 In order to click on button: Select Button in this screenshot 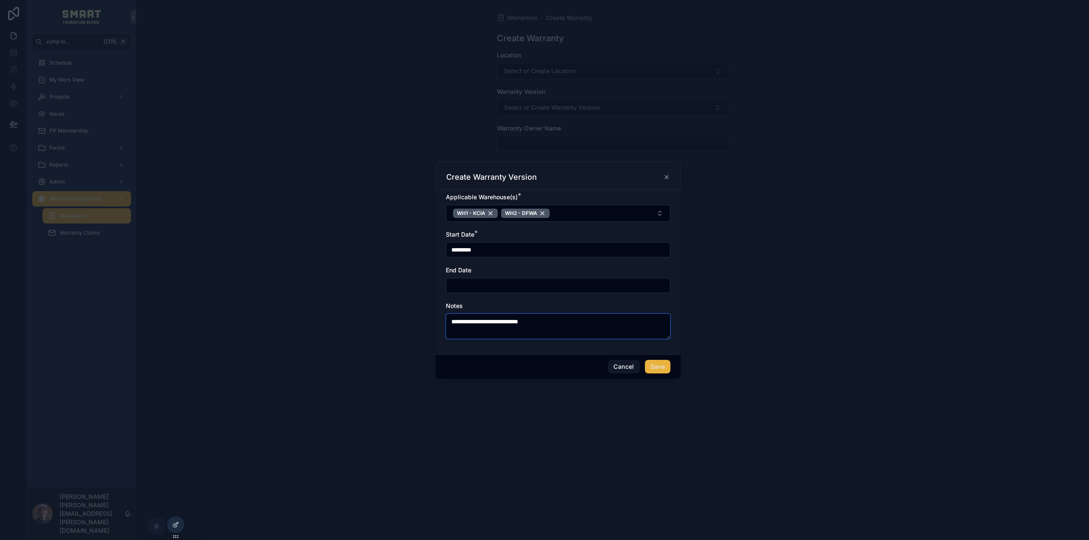, I will do `click(558, 213)`.